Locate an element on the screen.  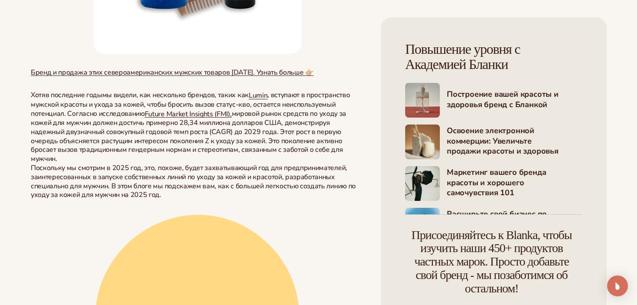
a: Future Market Insights (FMI), is located at coordinates (188, 114).